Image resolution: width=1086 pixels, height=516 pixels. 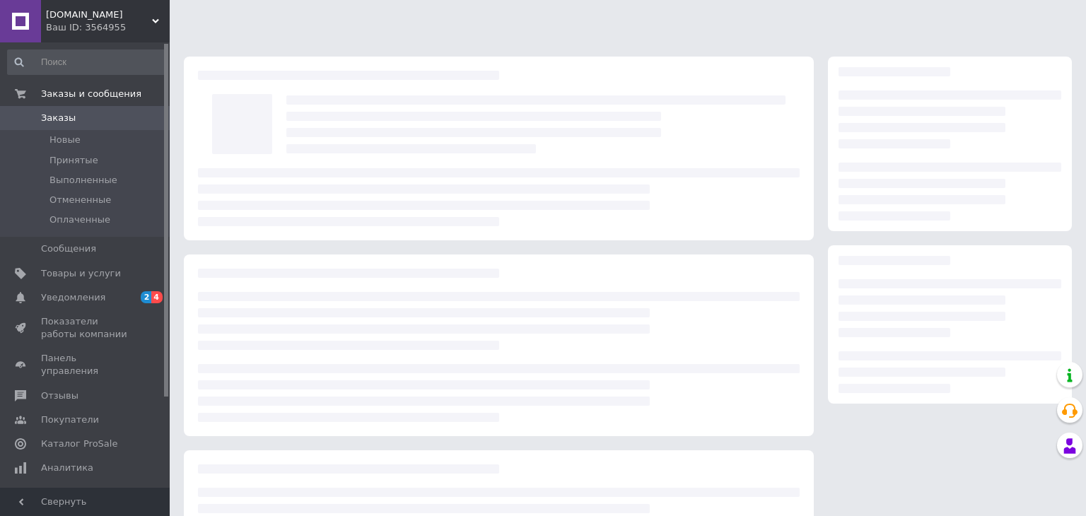 What do you see at coordinates (65, 140) in the screenshot?
I see `span: Новые` at bounding box center [65, 140].